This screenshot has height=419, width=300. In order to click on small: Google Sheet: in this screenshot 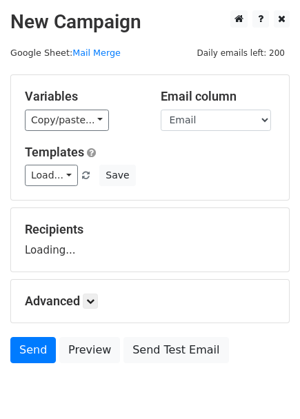, I will do `click(65, 52)`.